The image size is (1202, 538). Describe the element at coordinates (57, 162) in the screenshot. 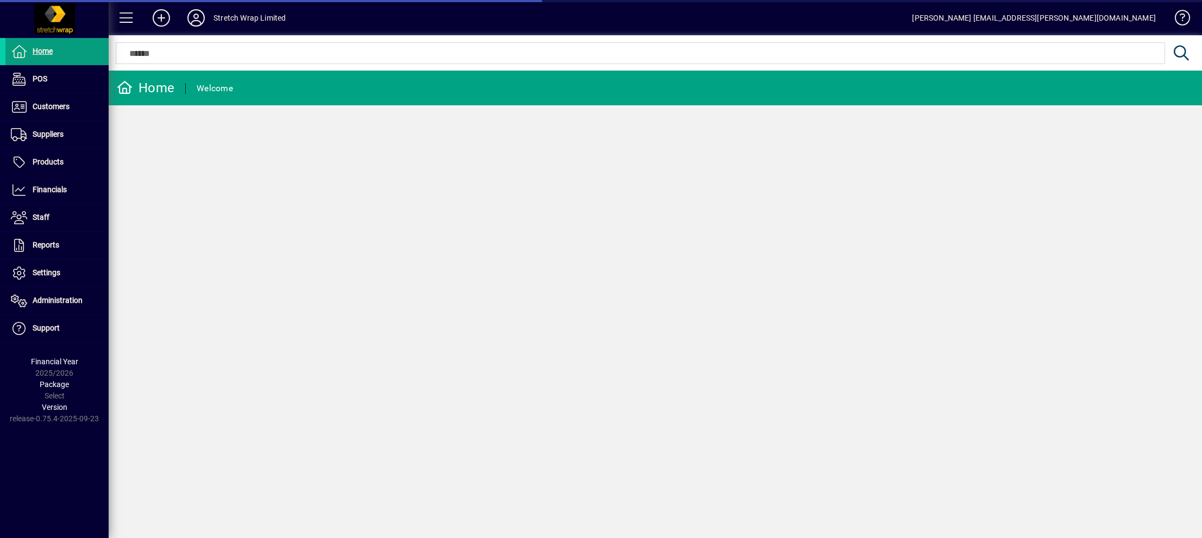

I see `a: Products` at that location.